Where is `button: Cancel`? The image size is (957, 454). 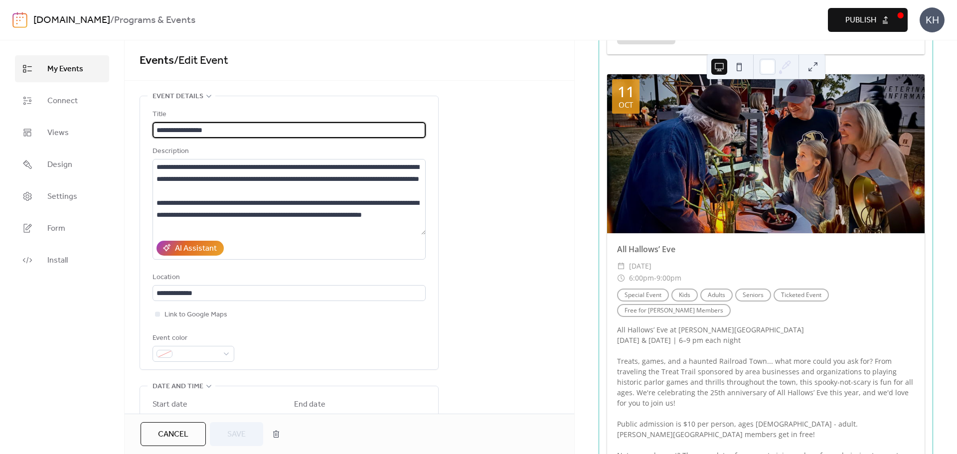
button: Cancel is located at coordinates (173, 434).